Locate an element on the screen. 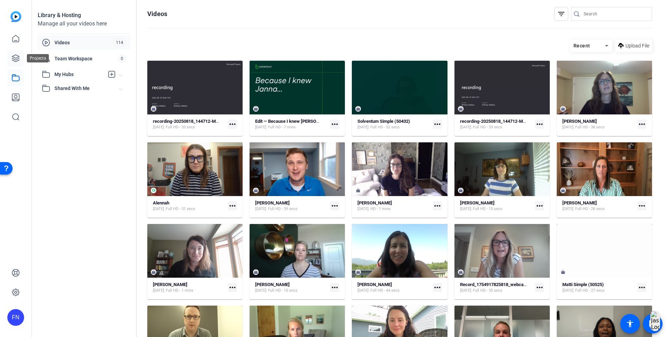 This screenshot has width=666, height=337. strong: Matti Simple (50525) is located at coordinates (583, 285).